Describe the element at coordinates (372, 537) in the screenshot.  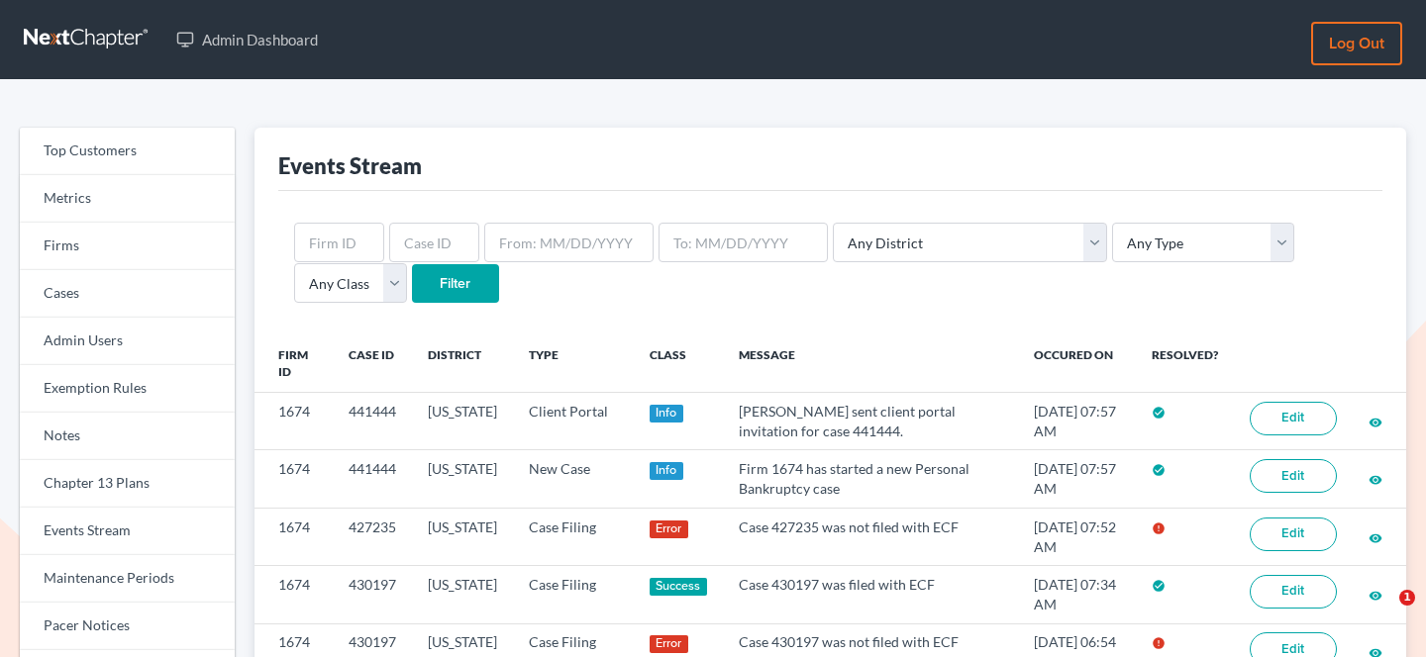
I see `td: 427235` at that location.